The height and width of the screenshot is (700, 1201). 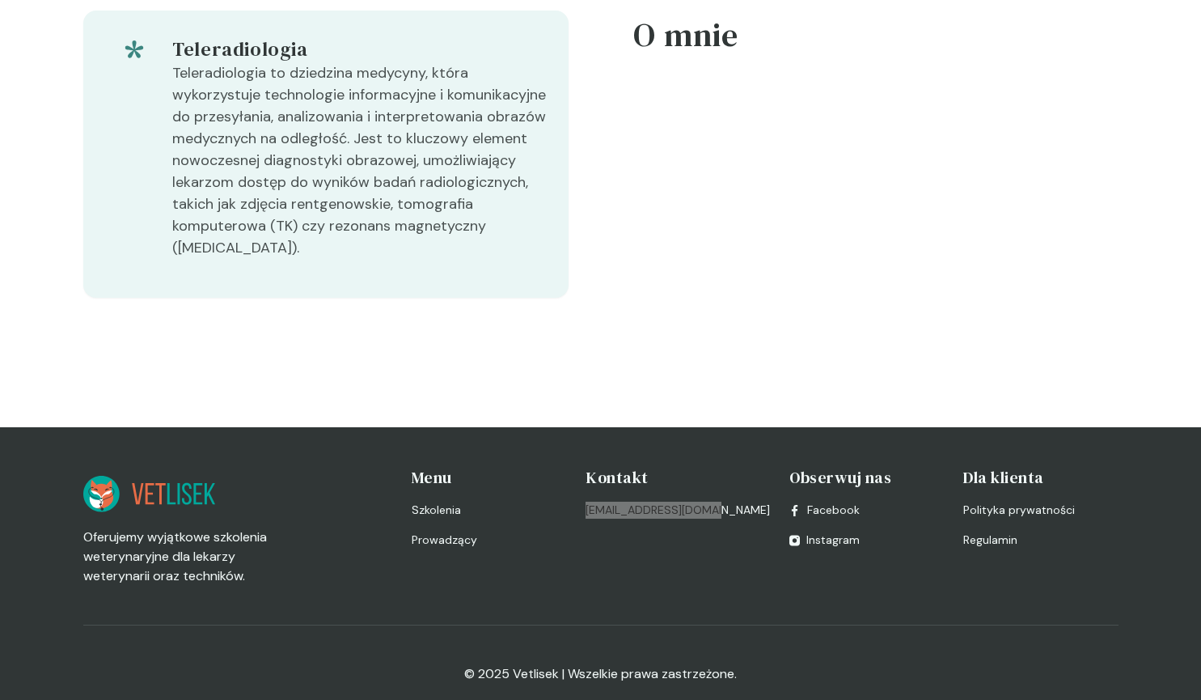 I want to click on h4: Obserwuj nas, so click(x=866, y=477).